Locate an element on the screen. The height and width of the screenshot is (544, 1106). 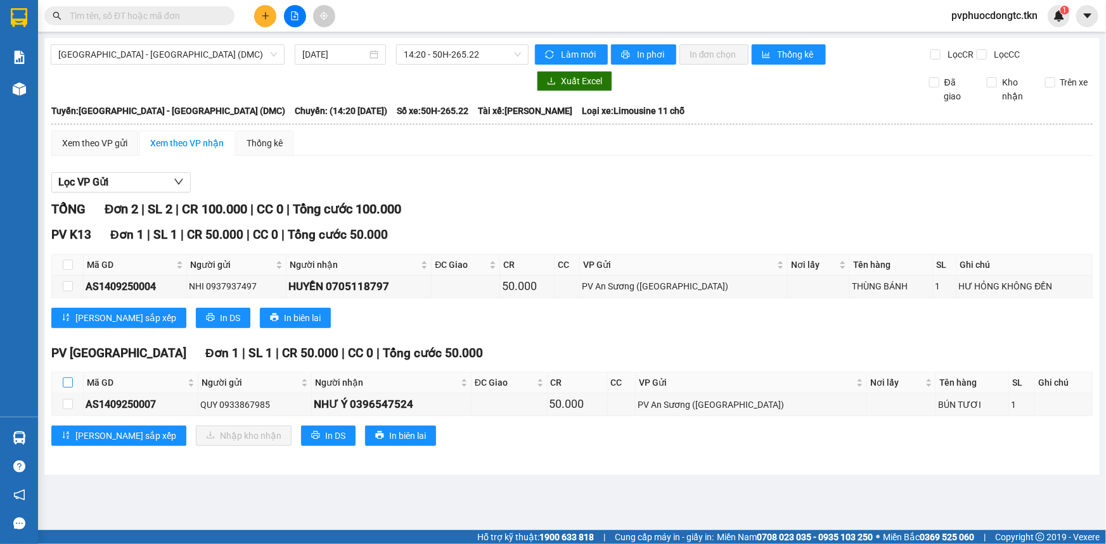
input: Tìm tên, số ĐT hoặc mã đơn is located at coordinates (145, 16).